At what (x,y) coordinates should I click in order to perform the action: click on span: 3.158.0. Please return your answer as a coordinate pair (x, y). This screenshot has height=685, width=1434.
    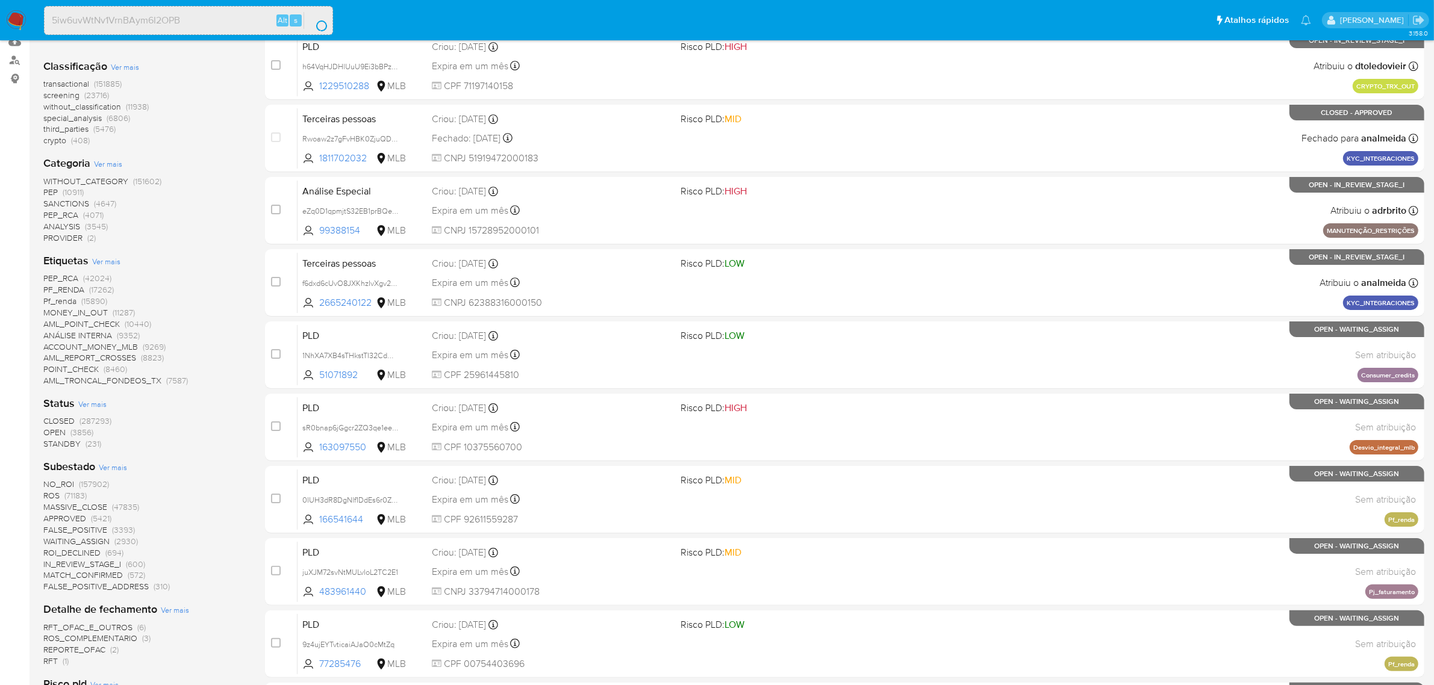
    Looking at the image, I should click on (1418, 33).